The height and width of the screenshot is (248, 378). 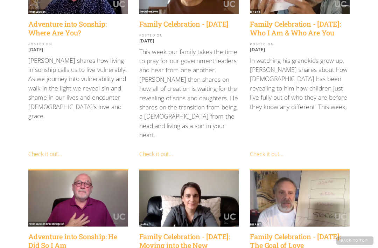 I want to click on img: Family Celebration - November 8 2020: Moving into the New, so click(x=189, y=198).